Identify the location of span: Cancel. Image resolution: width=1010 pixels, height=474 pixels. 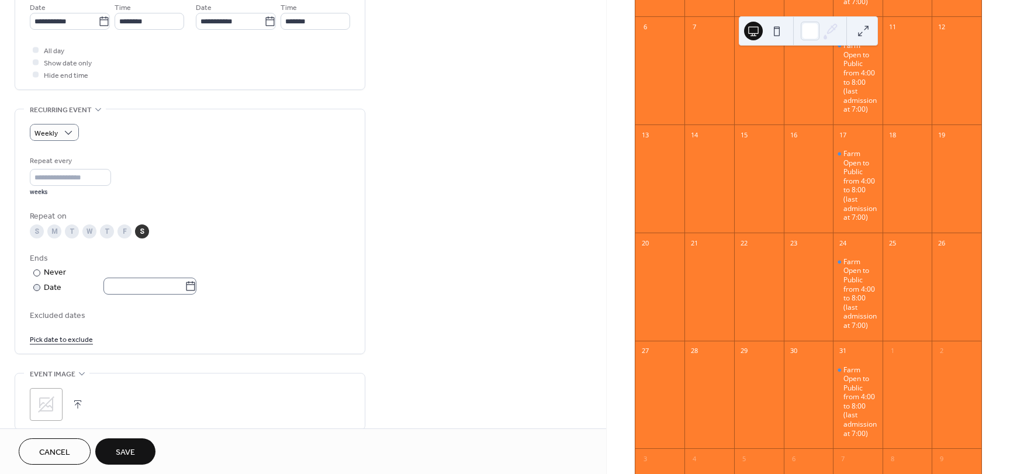
(54, 453).